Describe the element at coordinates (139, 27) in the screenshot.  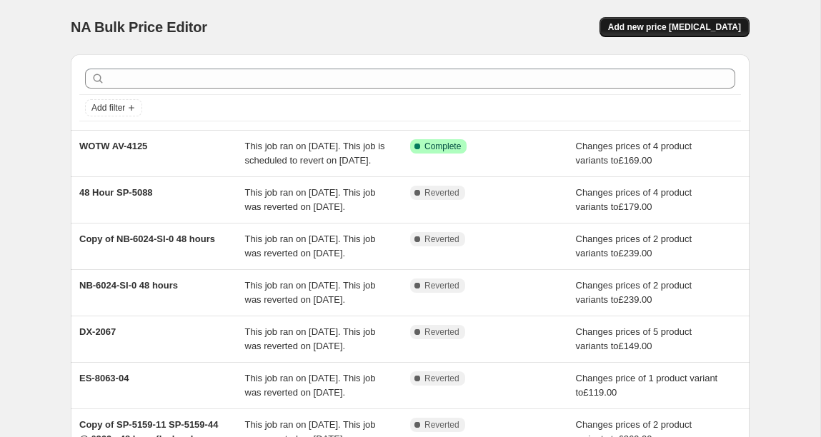
I see `span: NA Bulk Price Editor` at that location.